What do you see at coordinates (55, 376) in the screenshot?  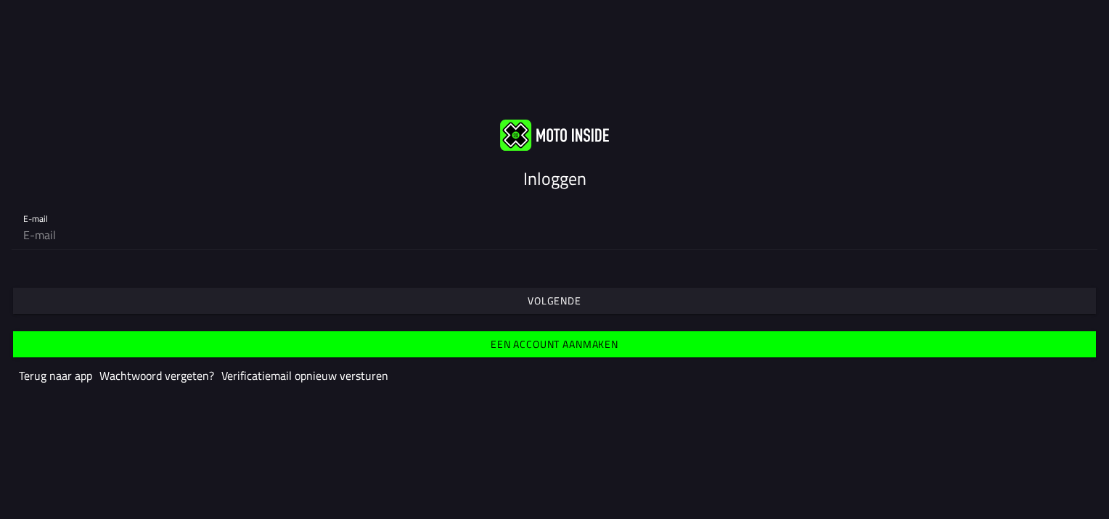 I see `a: Terug naar app` at bounding box center [55, 376].